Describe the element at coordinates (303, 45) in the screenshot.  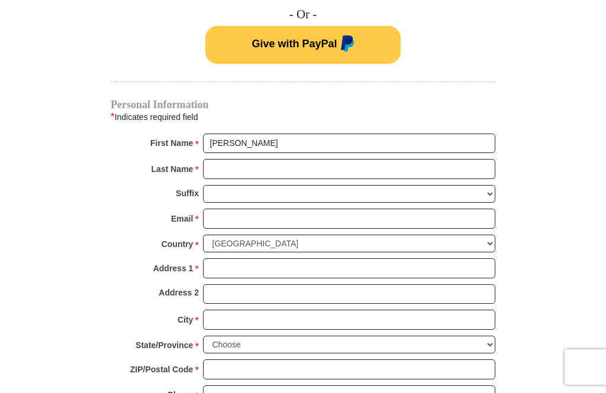
I see `button: Give with PayPal` at that location.